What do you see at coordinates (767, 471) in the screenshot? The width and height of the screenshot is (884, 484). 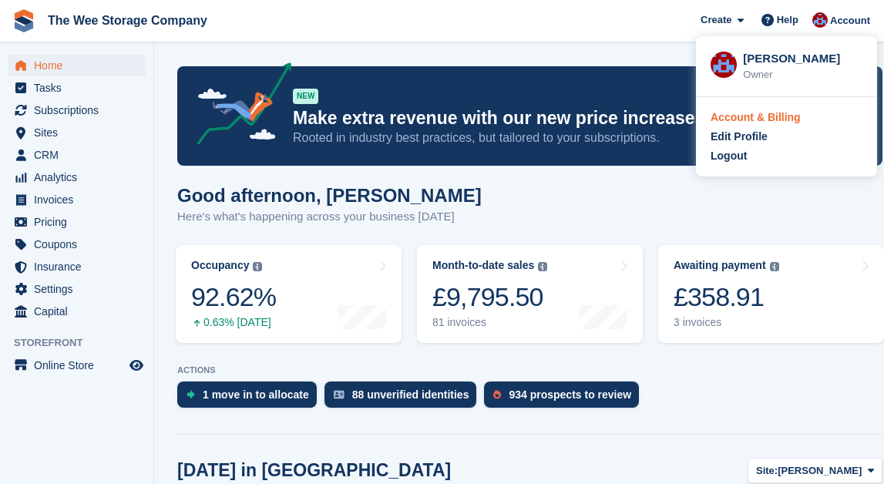 I see `span: Site:` at bounding box center [767, 471].